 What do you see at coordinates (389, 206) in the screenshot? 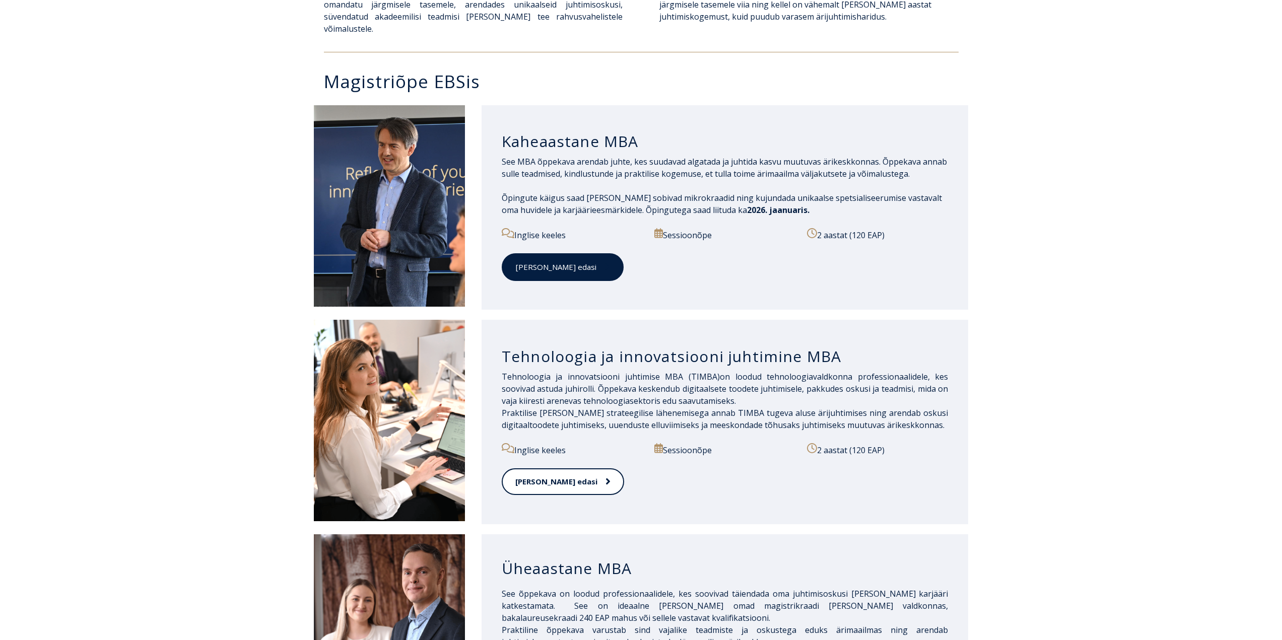
I see `img: DSC_2098` at bounding box center [389, 206].